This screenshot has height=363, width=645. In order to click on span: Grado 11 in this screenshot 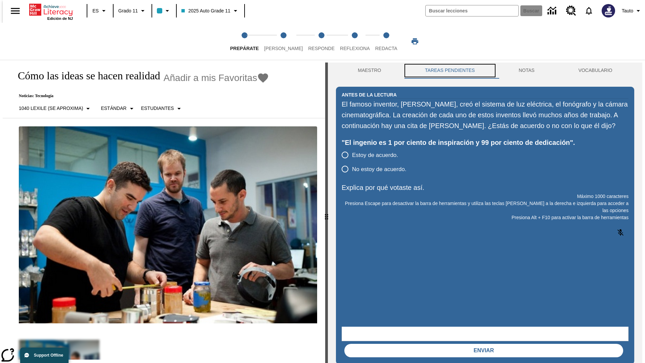, I will do `click(128, 11)`.